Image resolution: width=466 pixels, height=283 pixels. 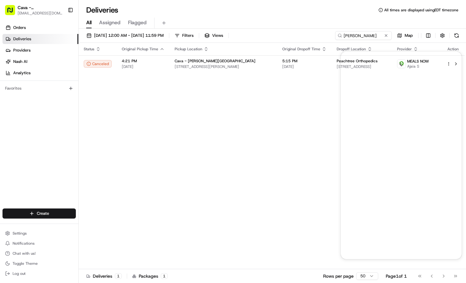 What do you see at coordinates (404, 49) in the screenshot?
I see `span: Provider` at bounding box center [404, 49].